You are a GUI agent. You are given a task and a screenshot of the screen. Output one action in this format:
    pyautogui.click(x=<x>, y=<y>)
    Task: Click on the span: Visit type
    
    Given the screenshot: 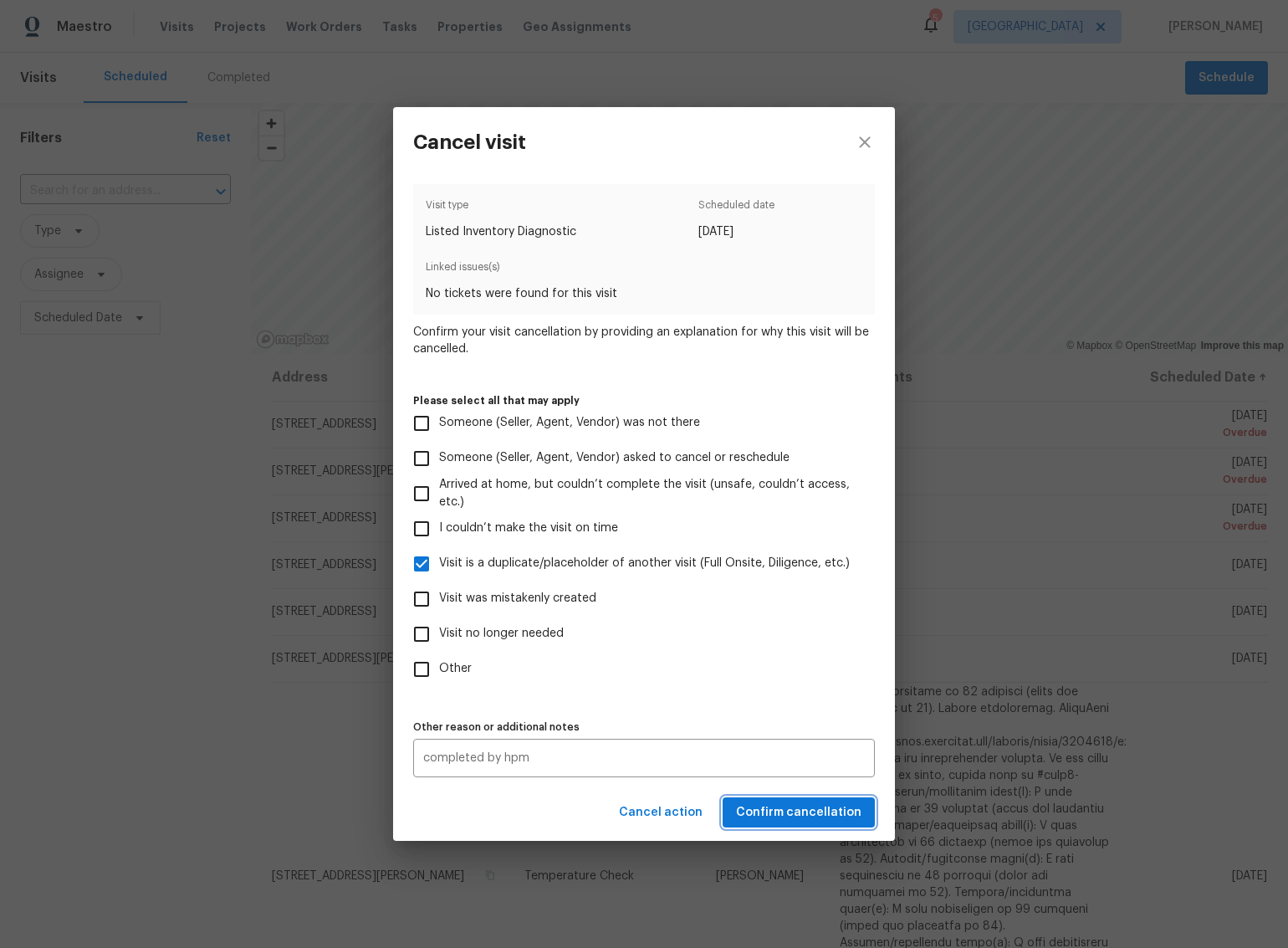 What is the action you would take?
    pyautogui.click(x=501, y=209)
    